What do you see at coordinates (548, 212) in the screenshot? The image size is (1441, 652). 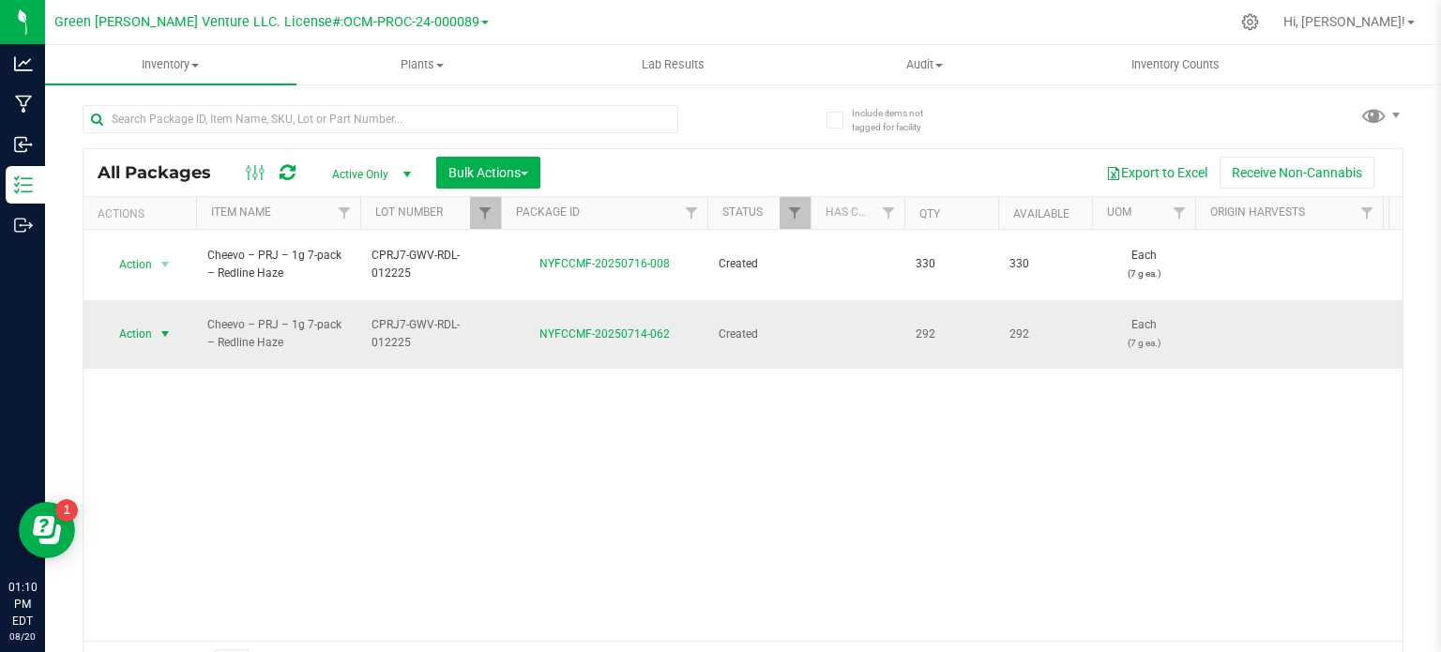 I see `a: Package ID` at bounding box center [548, 212].